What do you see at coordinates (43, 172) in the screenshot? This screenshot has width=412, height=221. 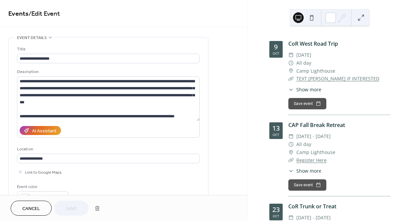 I see `span: Link to Google Maps` at bounding box center [43, 172].